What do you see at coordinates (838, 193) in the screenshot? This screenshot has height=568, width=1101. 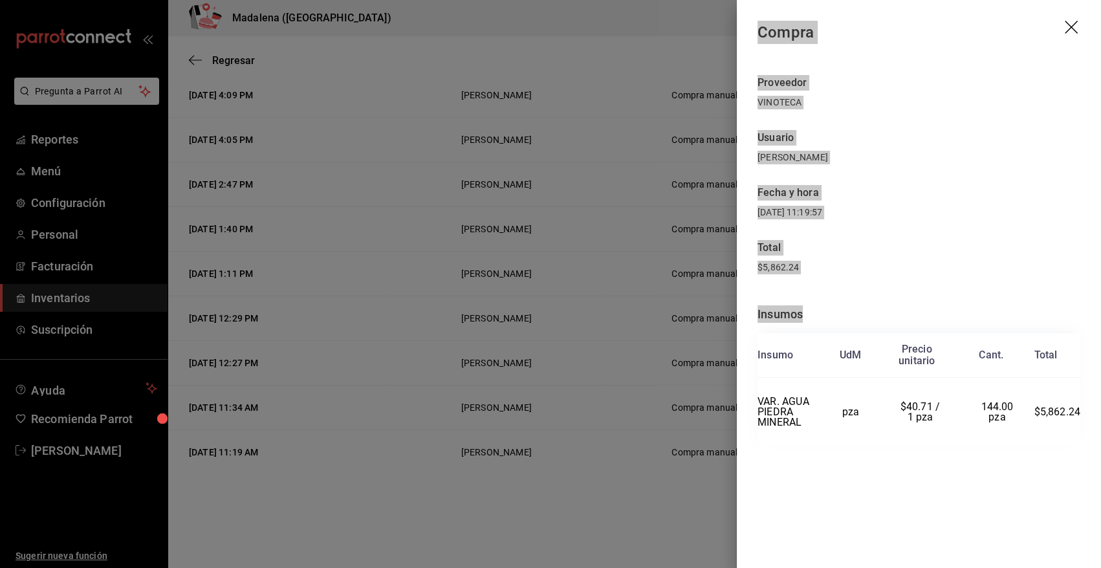 I see `div: Fecha y hora` at bounding box center [838, 193].